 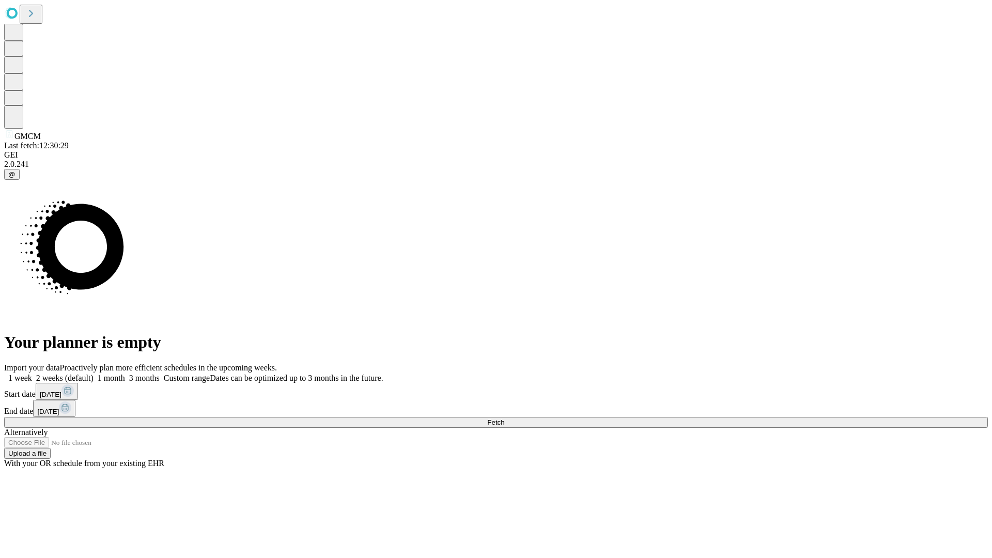 What do you see at coordinates (27, 136) in the screenshot?
I see `span: GMCM` at bounding box center [27, 136].